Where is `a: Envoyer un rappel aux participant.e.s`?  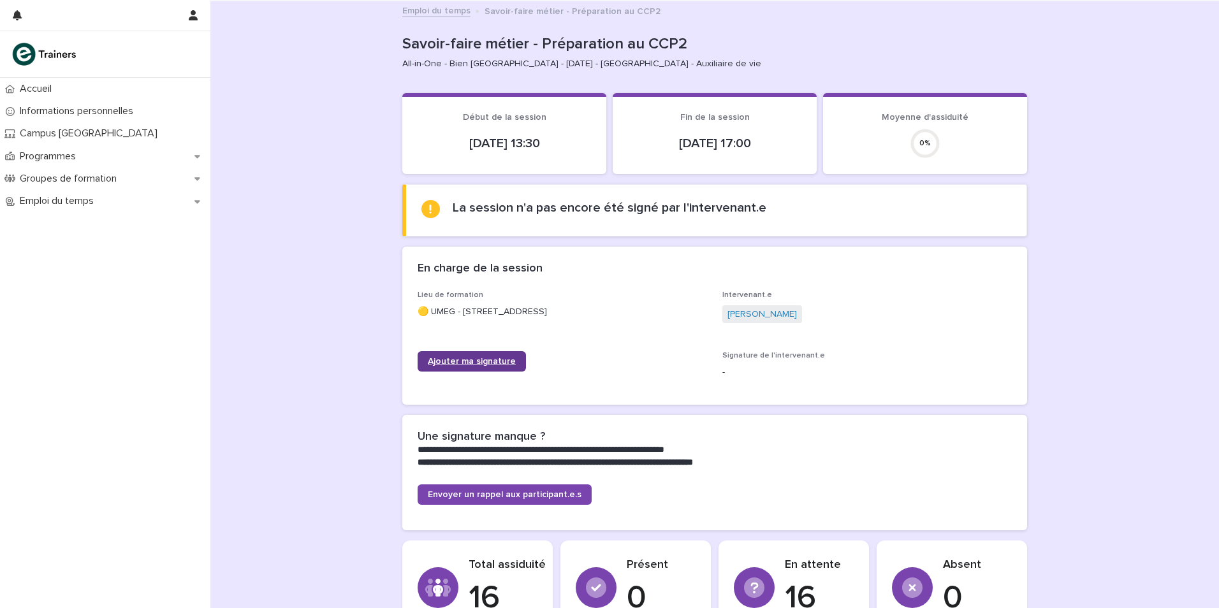 a: Envoyer un rappel aux participant.e.s is located at coordinates (504, 495).